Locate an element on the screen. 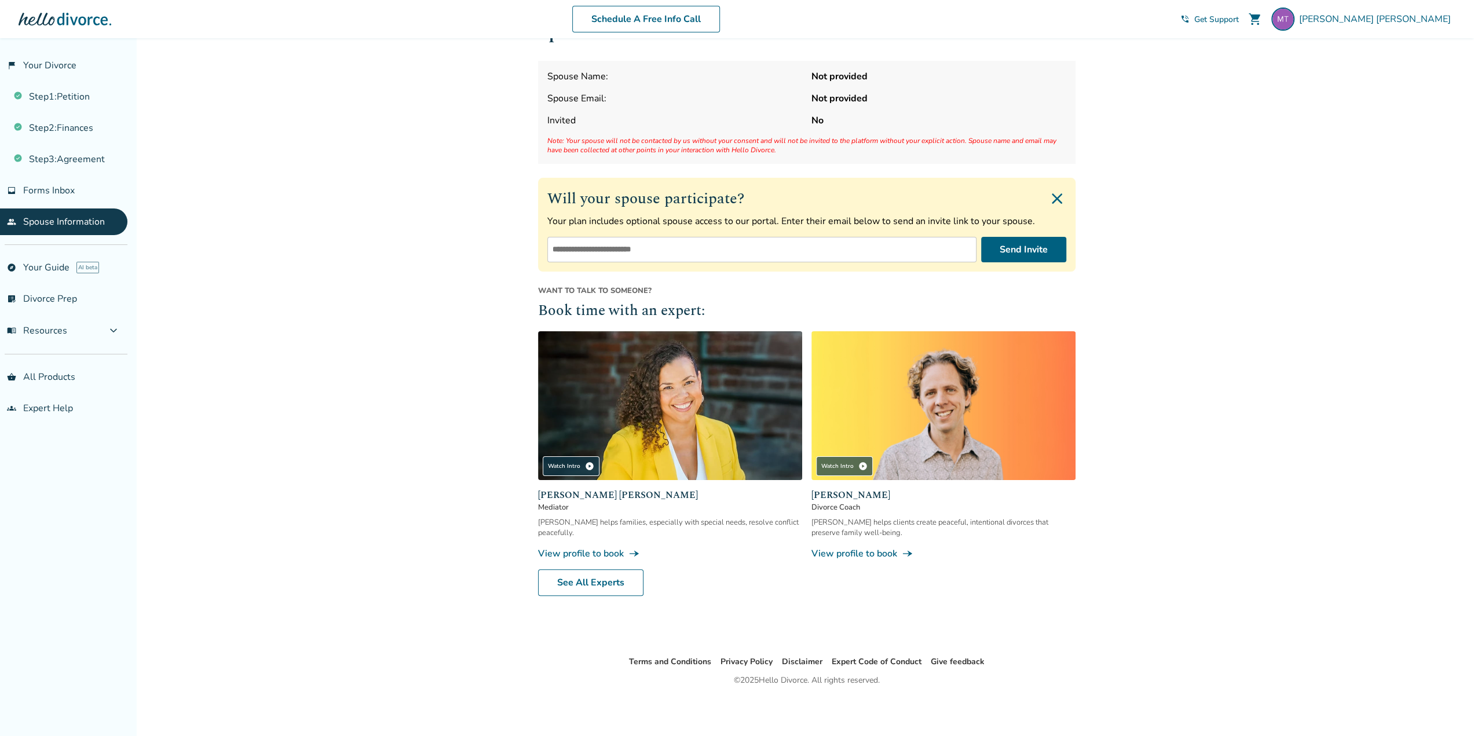 Image resolution: width=1474 pixels, height=736 pixels. img: Claudia Brown Coulter is located at coordinates (670, 406).